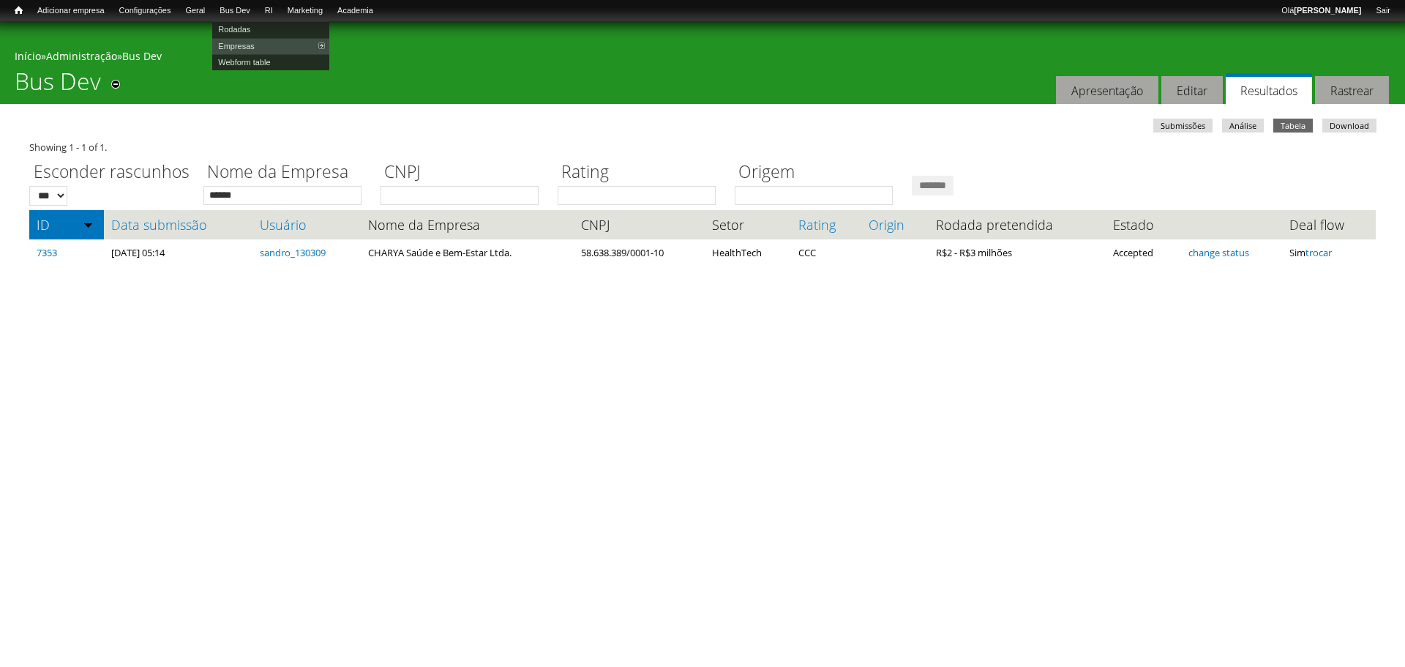 This screenshot has width=1405, height=667. What do you see at coordinates (58, 86) in the screenshot?
I see `h1: Bus Dev` at bounding box center [58, 86].